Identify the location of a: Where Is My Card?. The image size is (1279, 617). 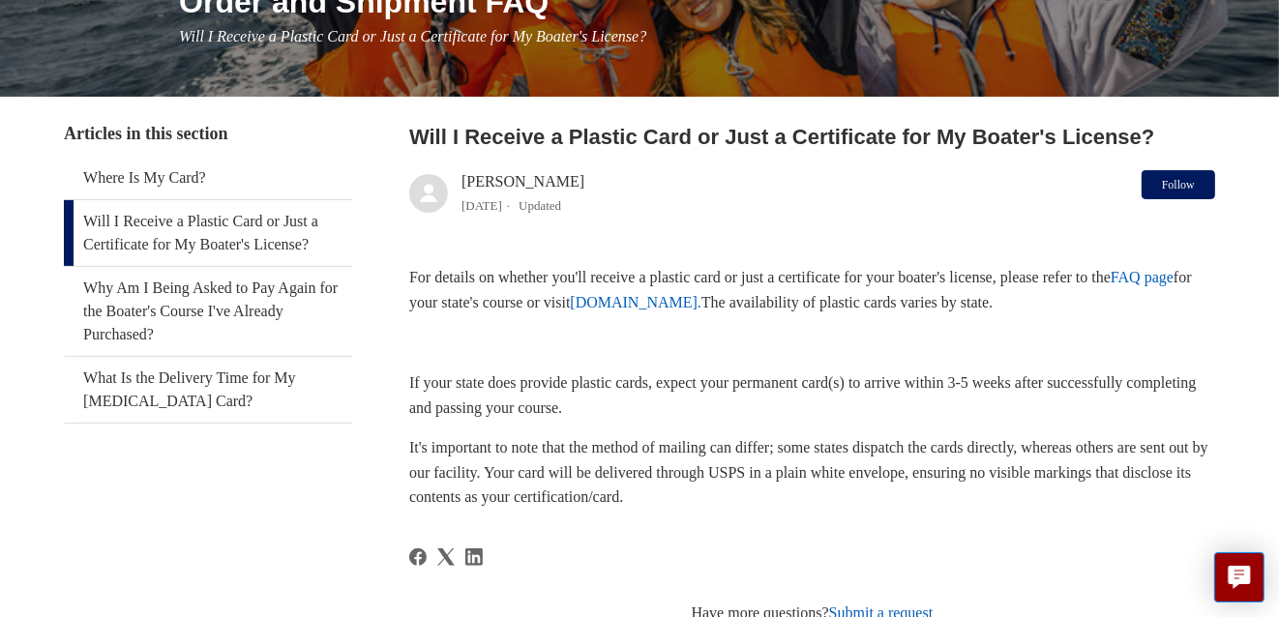
(207, 178).